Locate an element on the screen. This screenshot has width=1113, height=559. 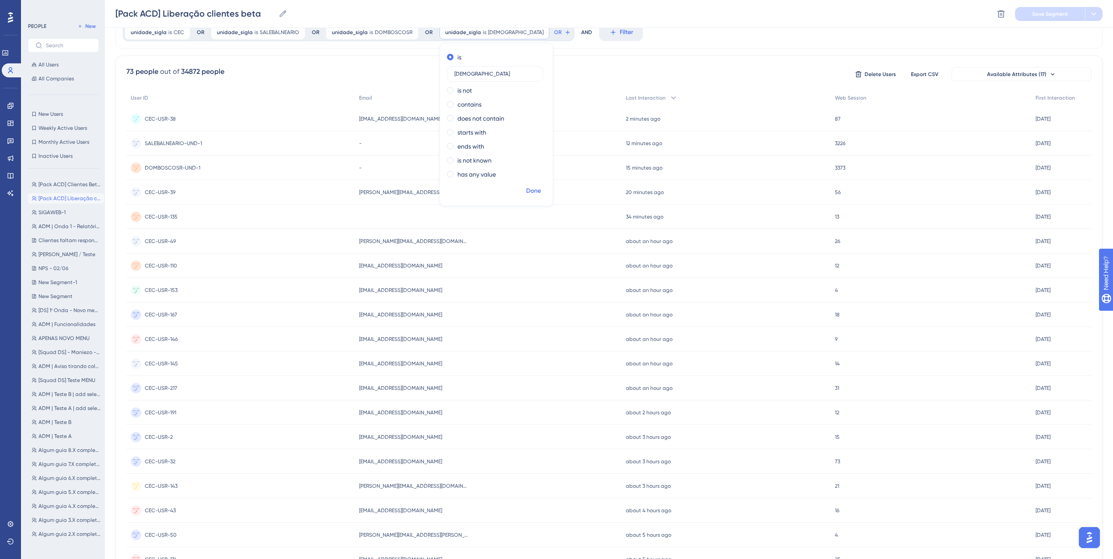
button: SIGAWEB-1 is located at coordinates (66, 212).